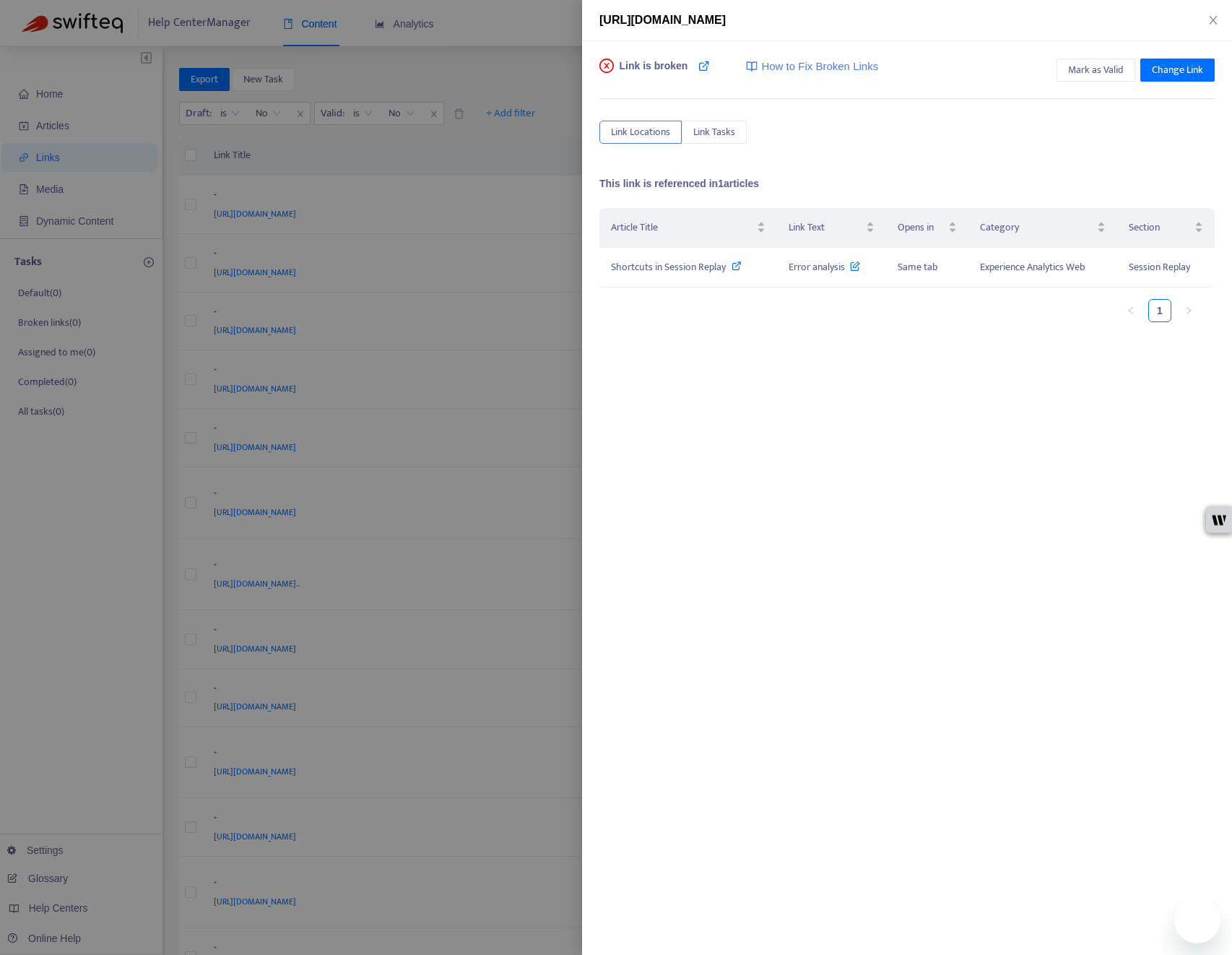  I want to click on span: Opens in, so click(921, 227).